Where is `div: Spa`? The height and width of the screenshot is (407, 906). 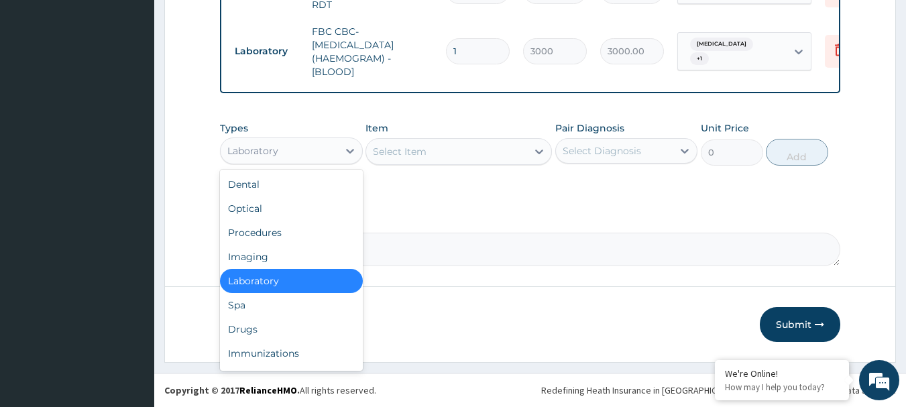
div: Spa is located at coordinates (291, 305).